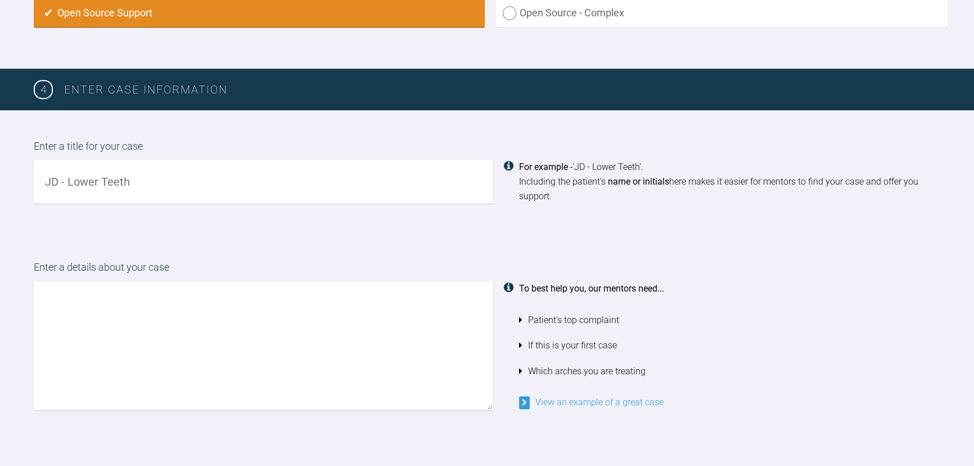 The height and width of the screenshot is (466, 974). Describe the element at coordinates (730, 320) in the screenshot. I see `li: Patient's top complaint` at that location.